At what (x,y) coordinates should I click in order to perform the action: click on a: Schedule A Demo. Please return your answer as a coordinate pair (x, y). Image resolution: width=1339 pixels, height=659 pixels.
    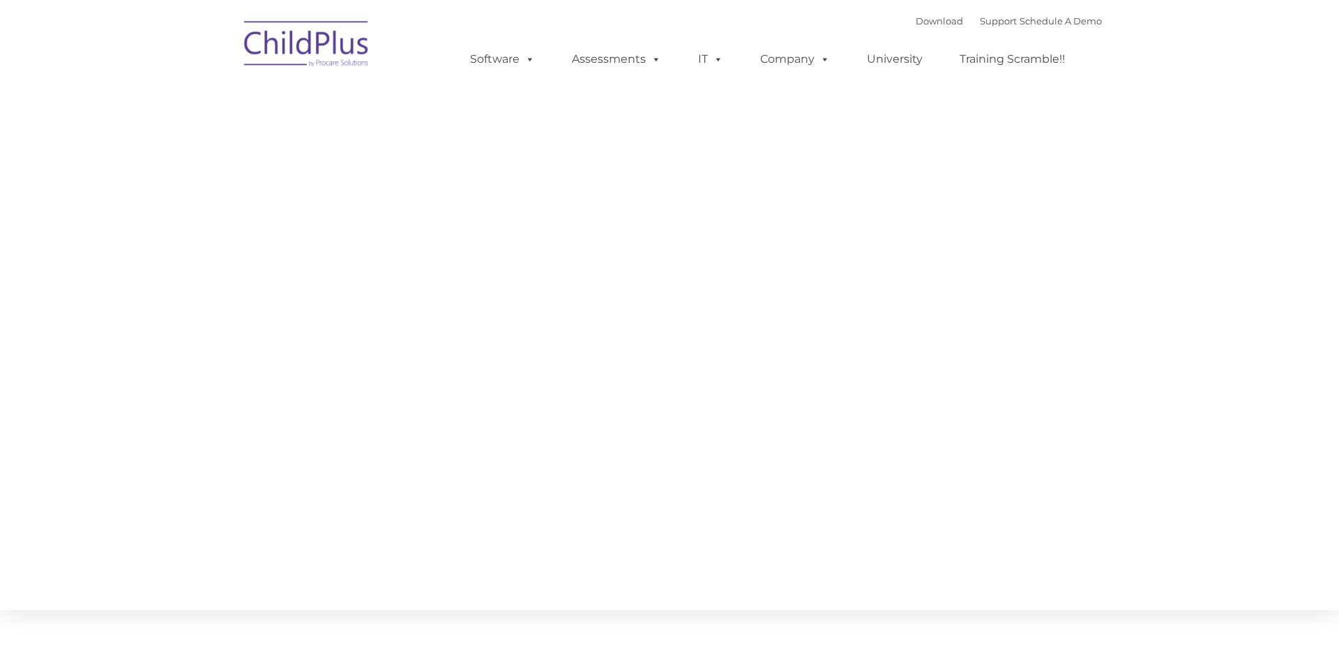
    Looking at the image, I should click on (1060, 21).